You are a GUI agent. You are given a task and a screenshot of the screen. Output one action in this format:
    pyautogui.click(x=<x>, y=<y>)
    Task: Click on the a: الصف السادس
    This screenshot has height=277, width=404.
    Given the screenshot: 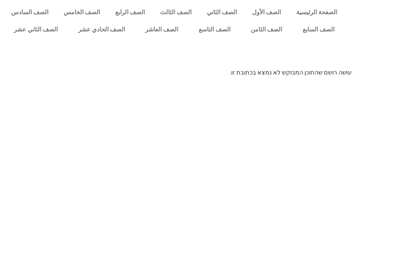 What is the action you would take?
    pyautogui.click(x=30, y=12)
    